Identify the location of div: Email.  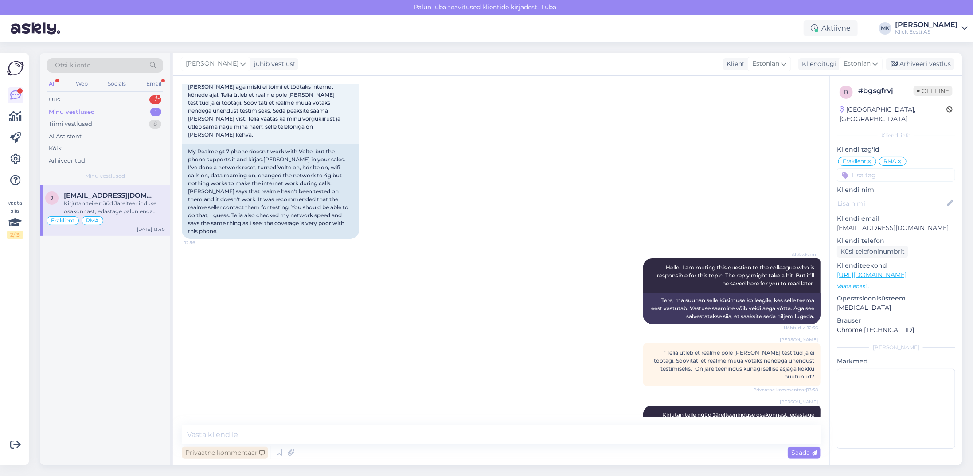
(154, 84).